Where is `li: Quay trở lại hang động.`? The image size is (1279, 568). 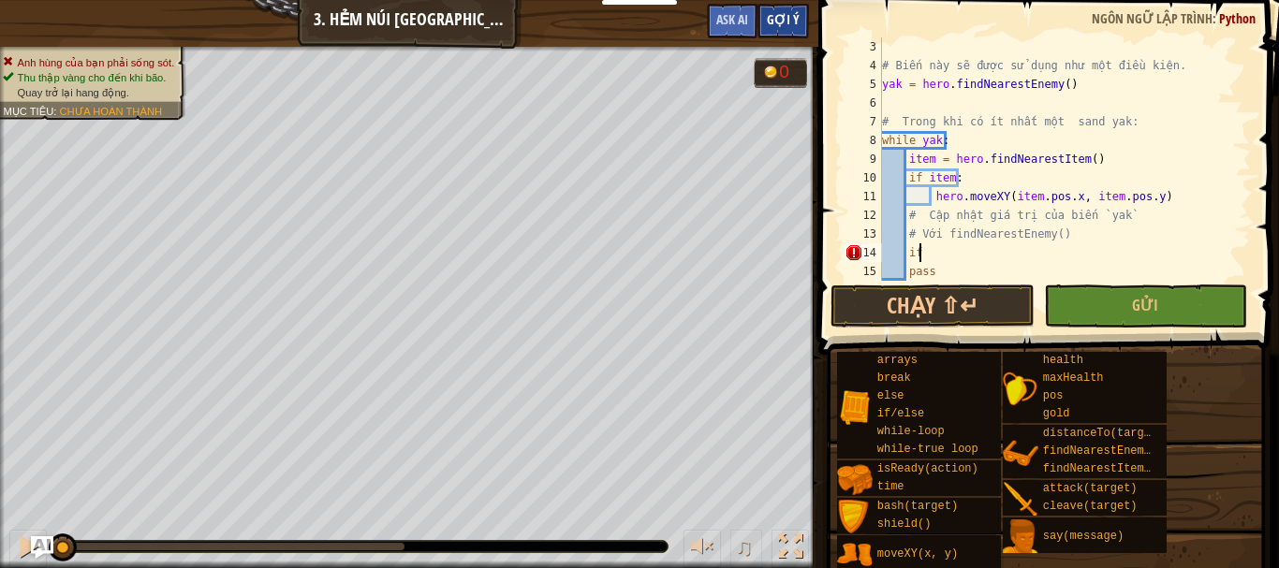
li: Quay trở lại hang động. is located at coordinates (88, 93).